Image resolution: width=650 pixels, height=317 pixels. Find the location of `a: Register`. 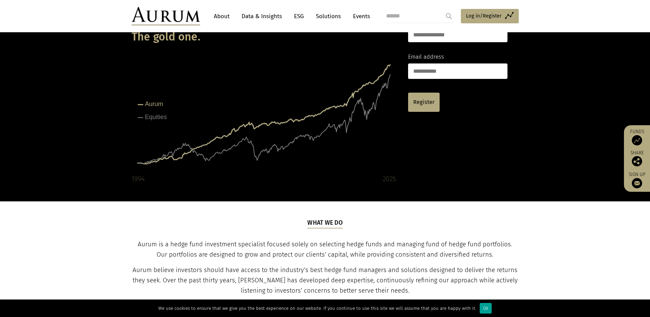

a: Register is located at coordinates (424, 102).